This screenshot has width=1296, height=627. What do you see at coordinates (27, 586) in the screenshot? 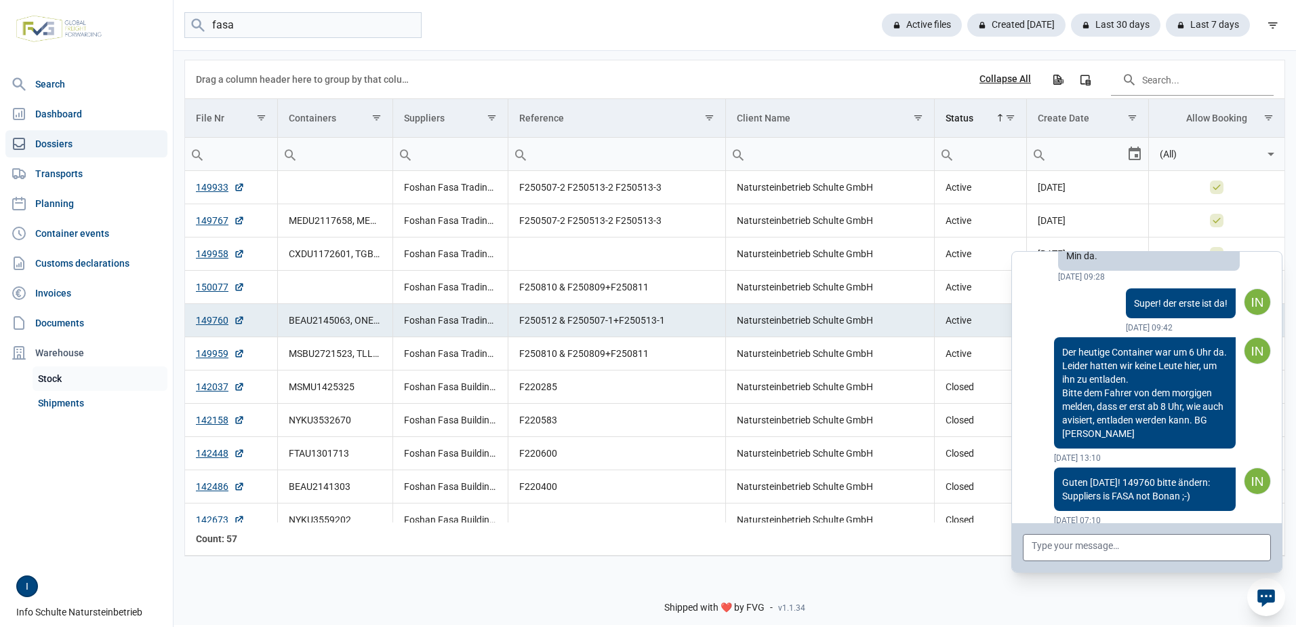
I see `div: I` at bounding box center [27, 586].